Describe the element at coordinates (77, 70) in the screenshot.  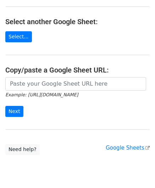
I see `h4: Copy/paste a Google Sheet URL:` at that location.